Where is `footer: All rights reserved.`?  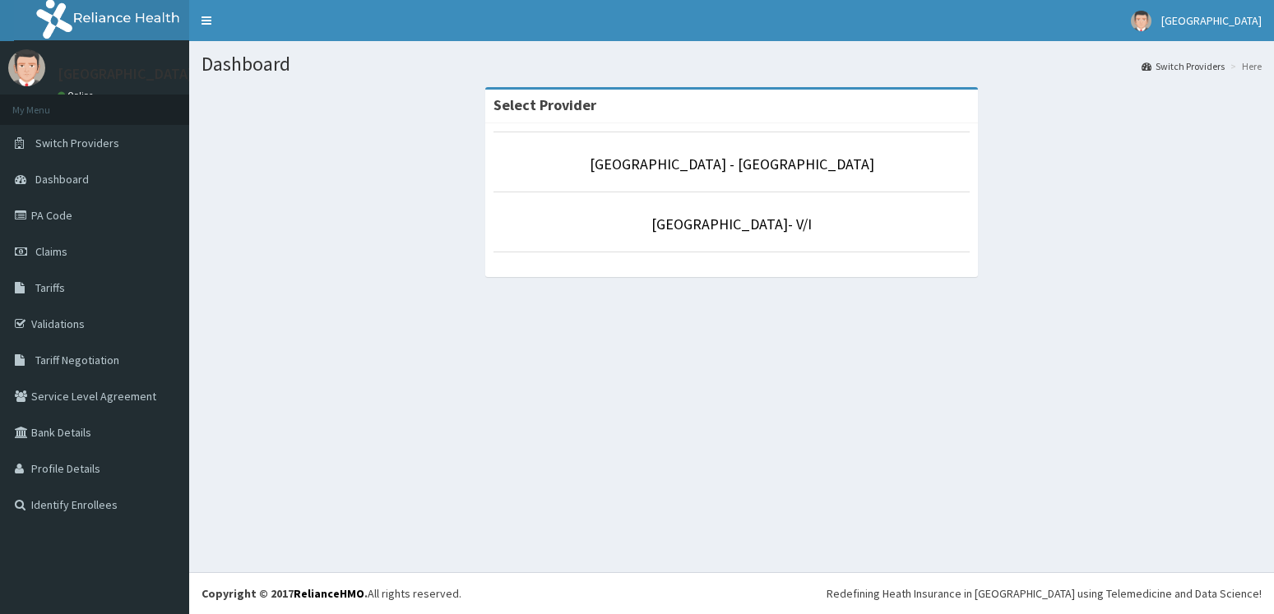
footer: All rights reserved. is located at coordinates (731, 593).